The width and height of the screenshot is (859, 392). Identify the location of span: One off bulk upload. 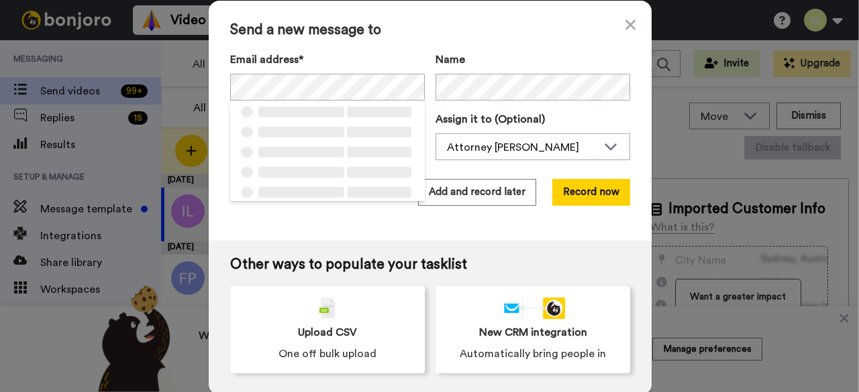
(327, 354).